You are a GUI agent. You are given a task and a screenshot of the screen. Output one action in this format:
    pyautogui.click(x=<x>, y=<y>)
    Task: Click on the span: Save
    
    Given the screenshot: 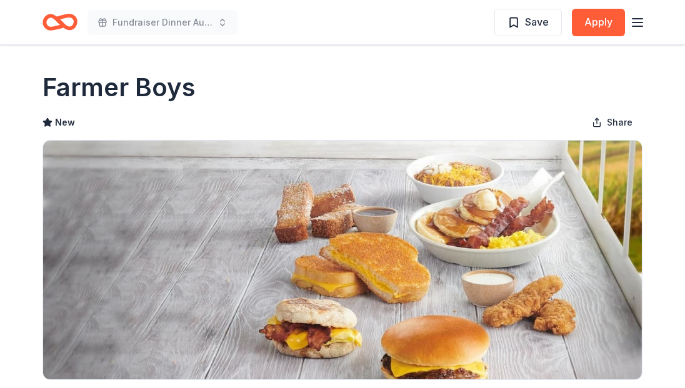 What is the action you would take?
    pyautogui.click(x=537, y=22)
    